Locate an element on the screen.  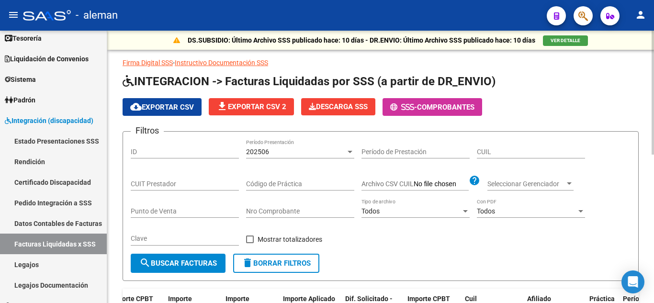
span: Práctica is located at coordinates (602, 299).